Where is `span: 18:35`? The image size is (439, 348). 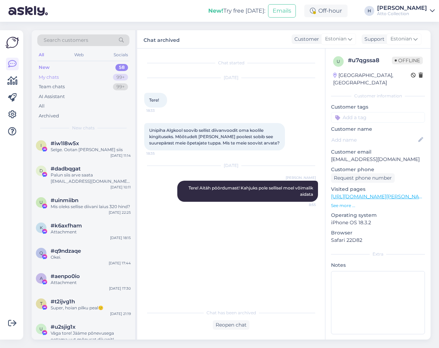
span: 18:35 is located at coordinates (159, 153).